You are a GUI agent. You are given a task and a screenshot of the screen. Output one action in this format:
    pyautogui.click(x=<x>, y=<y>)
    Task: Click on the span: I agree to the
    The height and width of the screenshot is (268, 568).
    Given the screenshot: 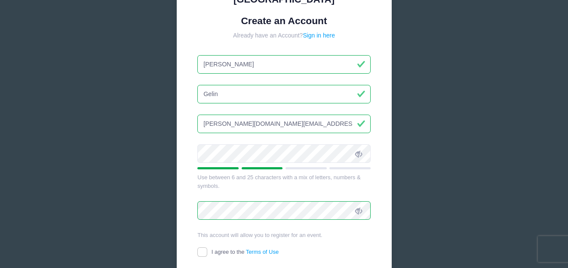 What is the action you would take?
    pyautogui.click(x=245, y=251)
    